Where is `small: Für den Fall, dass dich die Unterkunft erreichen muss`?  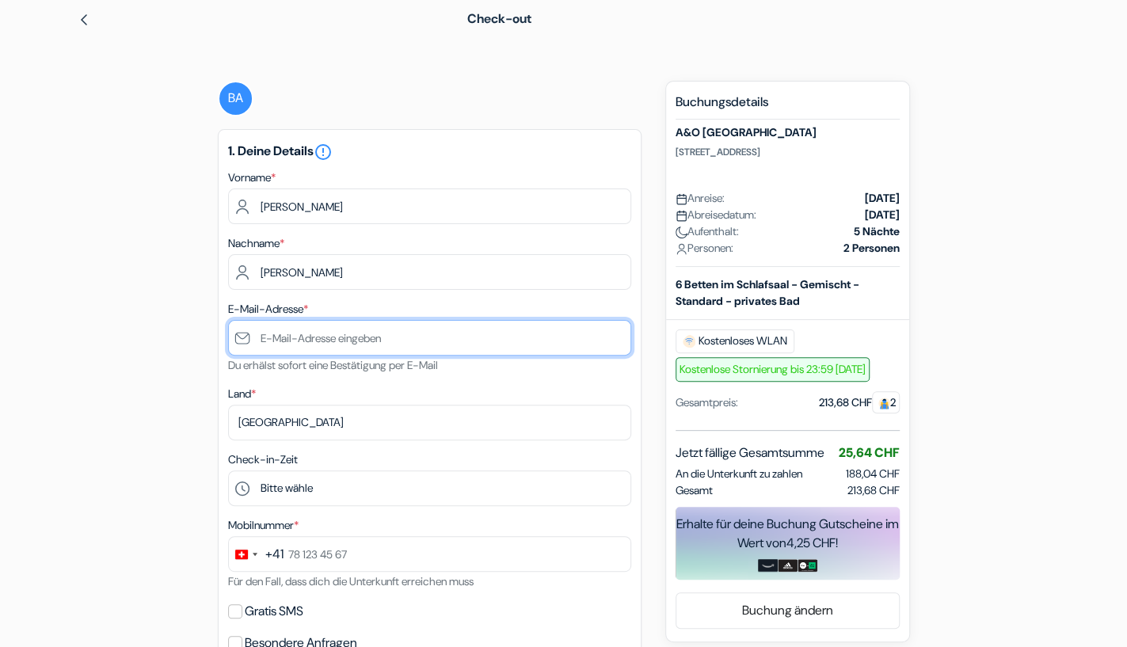
small: Für den Fall, dass dich die Unterkunft erreichen muss is located at coordinates (351, 581).